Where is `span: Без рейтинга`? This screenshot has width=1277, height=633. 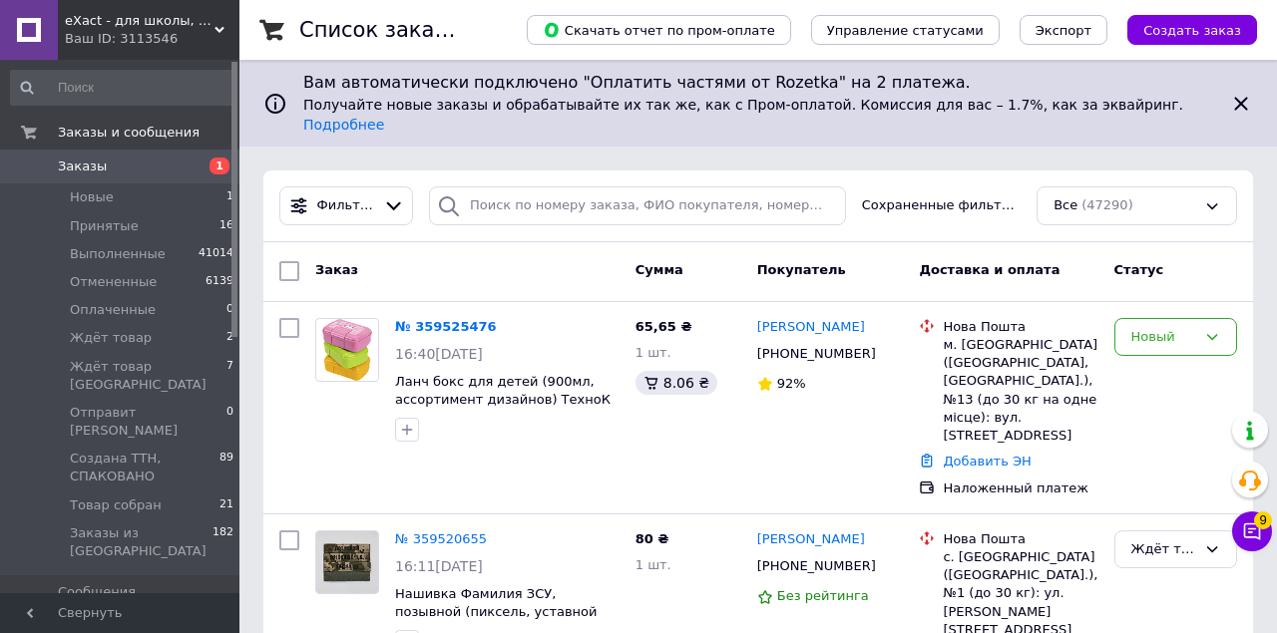 span: Без рейтинга is located at coordinates (823, 596).